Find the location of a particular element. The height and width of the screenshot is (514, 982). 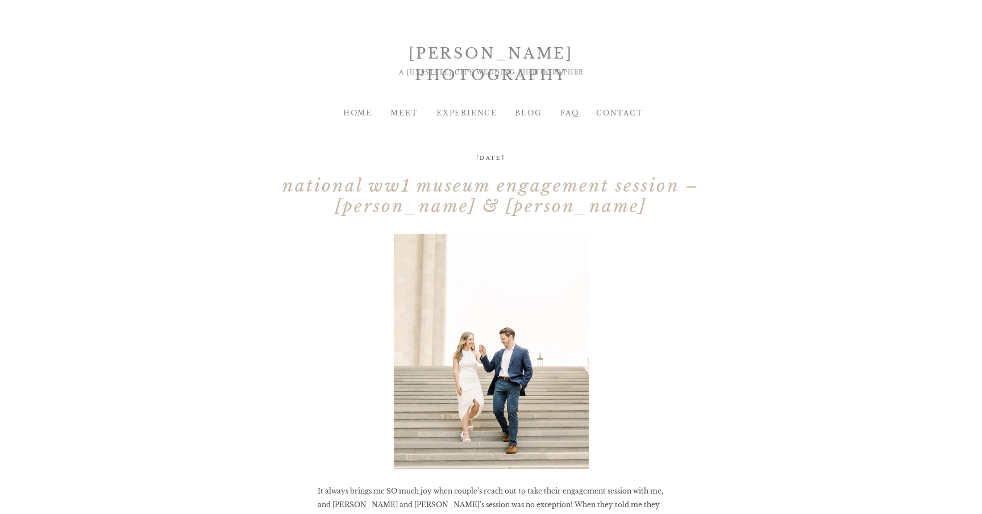

div: FAQ is located at coordinates (569, 113).